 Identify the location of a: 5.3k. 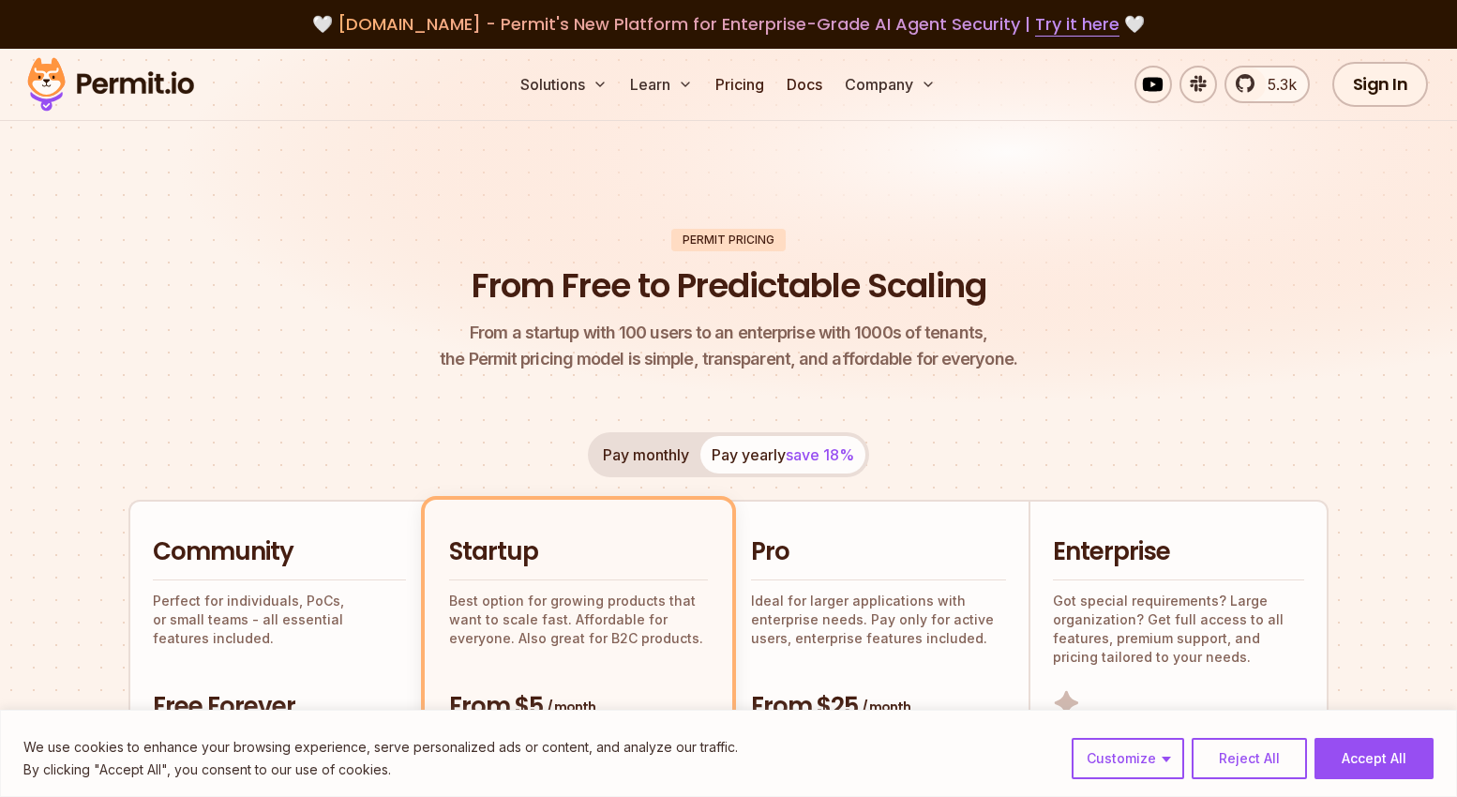
(1267, 84).